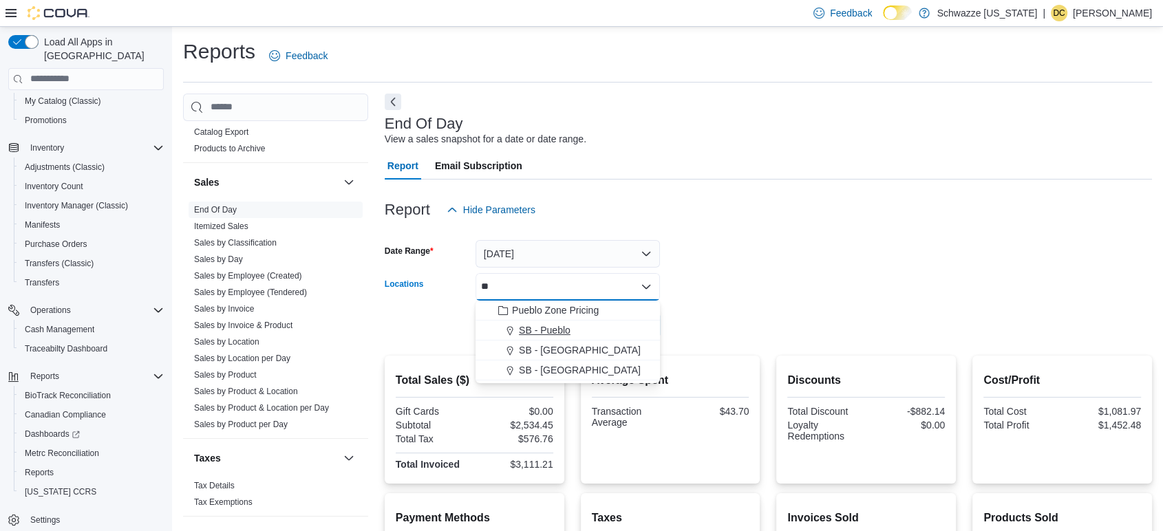  What do you see at coordinates (866, 381) in the screenshot?
I see `h2: Discounts` at bounding box center [866, 381].